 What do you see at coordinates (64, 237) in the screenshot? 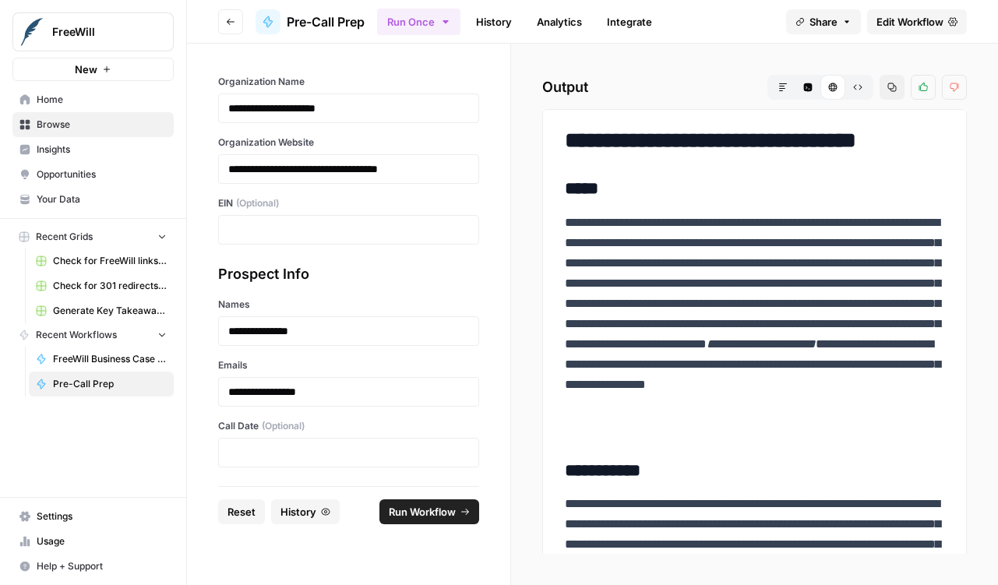
I see `span: Recent Grids` at bounding box center [64, 237].